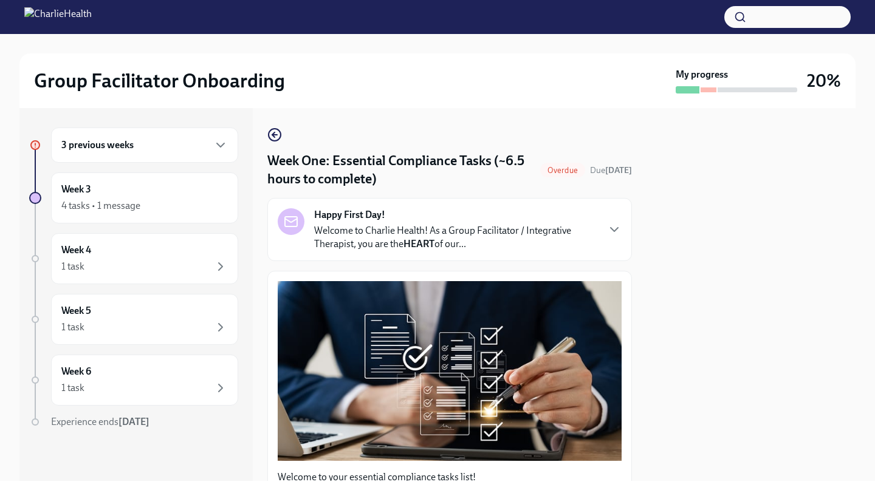  What do you see at coordinates (134, 320) in the screenshot?
I see `a: Week 51 task` at bounding box center [134, 320].